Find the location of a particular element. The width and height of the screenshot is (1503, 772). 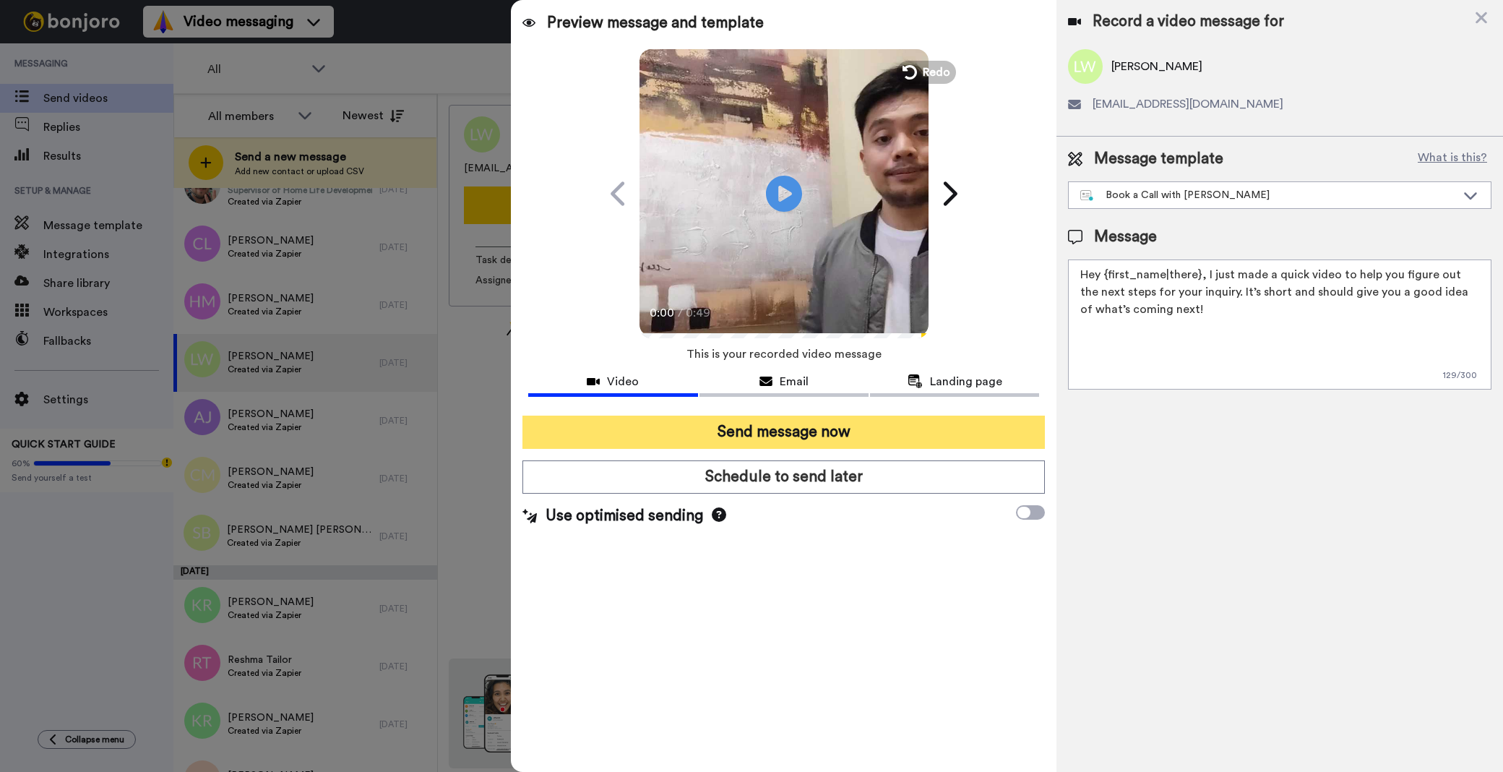

span: Use optimised sending is located at coordinates (624, 516).